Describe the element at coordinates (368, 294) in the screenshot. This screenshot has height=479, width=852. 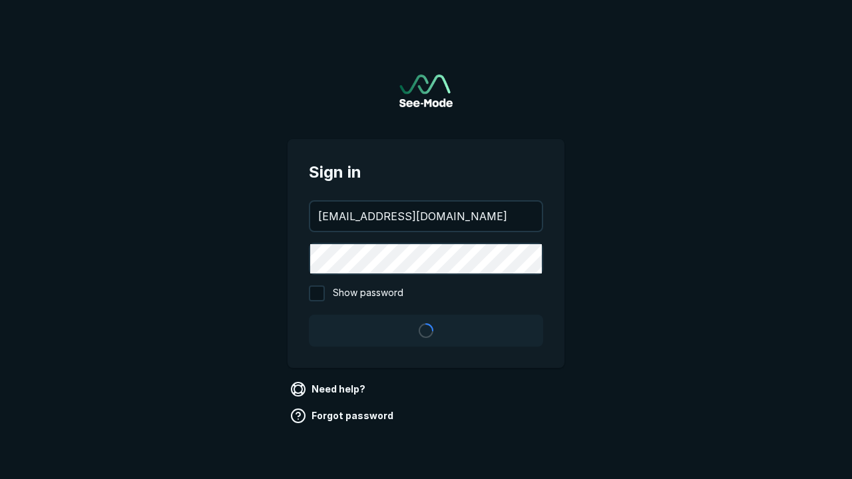
I see `span: Show password` at that location.